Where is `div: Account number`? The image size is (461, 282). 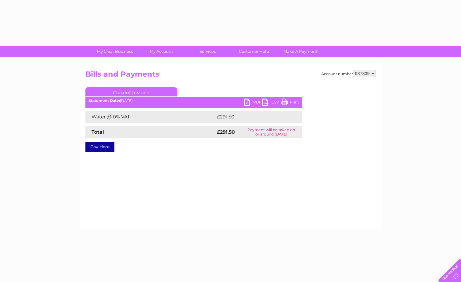
div: Account number is located at coordinates (348, 73).